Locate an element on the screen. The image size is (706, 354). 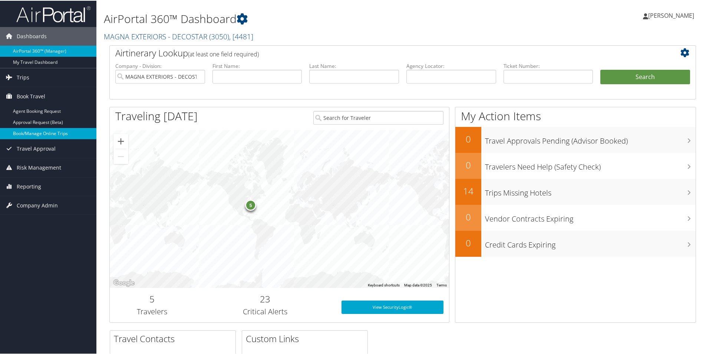
span: , [ 4481 ] is located at coordinates (241, 36).